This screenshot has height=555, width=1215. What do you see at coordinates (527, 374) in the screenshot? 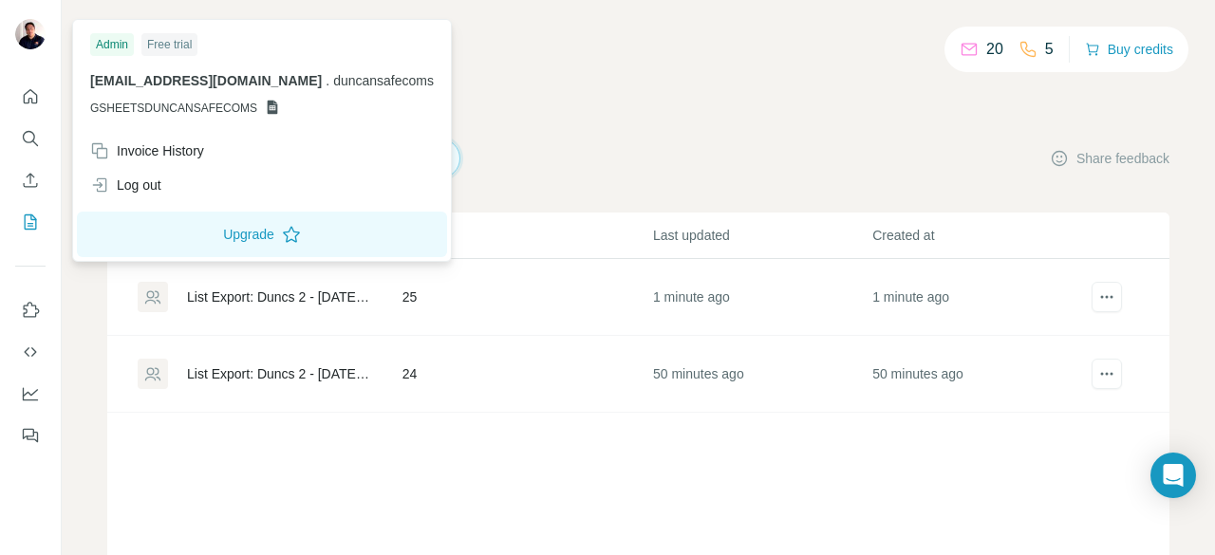
I see `td: 24` at bounding box center [527, 374].